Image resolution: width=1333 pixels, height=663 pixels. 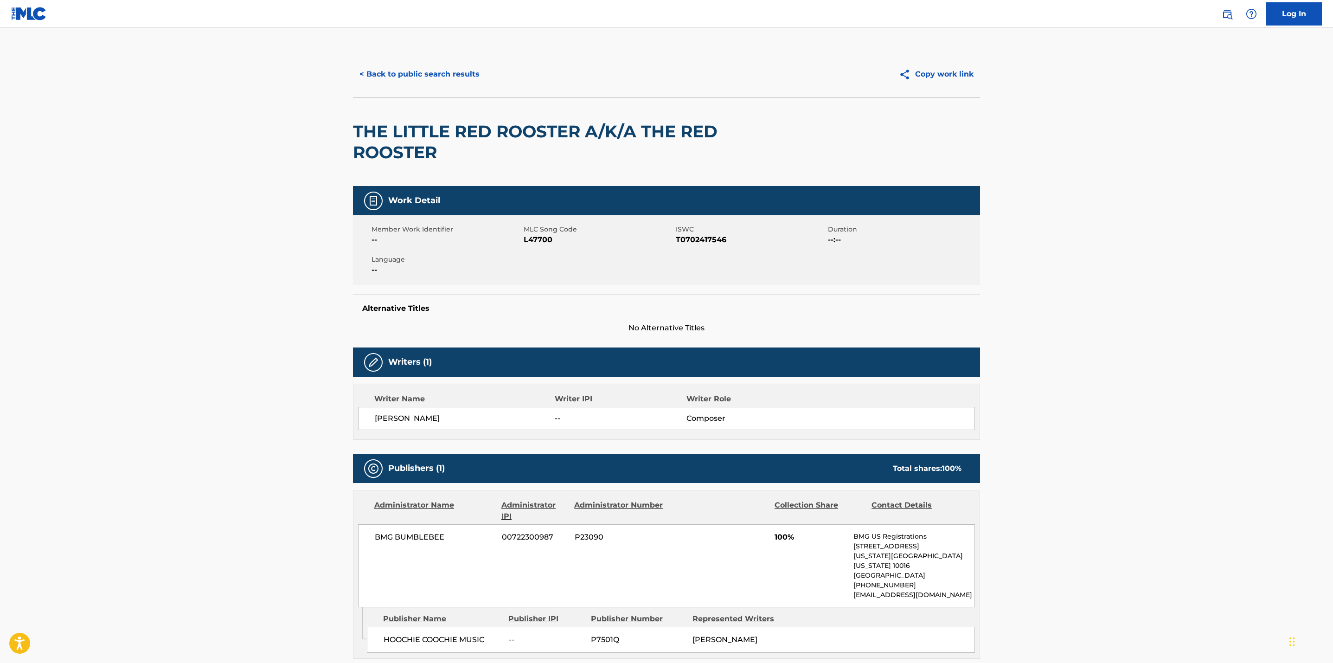 What do you see at coordinates (434, 511) in the screenshot?
I see `div: Administrator Name` at bounding box center [434, 511].